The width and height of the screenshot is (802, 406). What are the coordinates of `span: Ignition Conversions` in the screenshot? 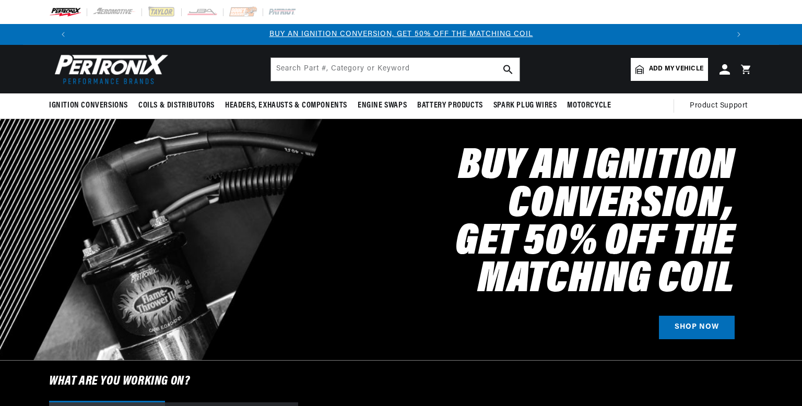 It's located at (88, 106).